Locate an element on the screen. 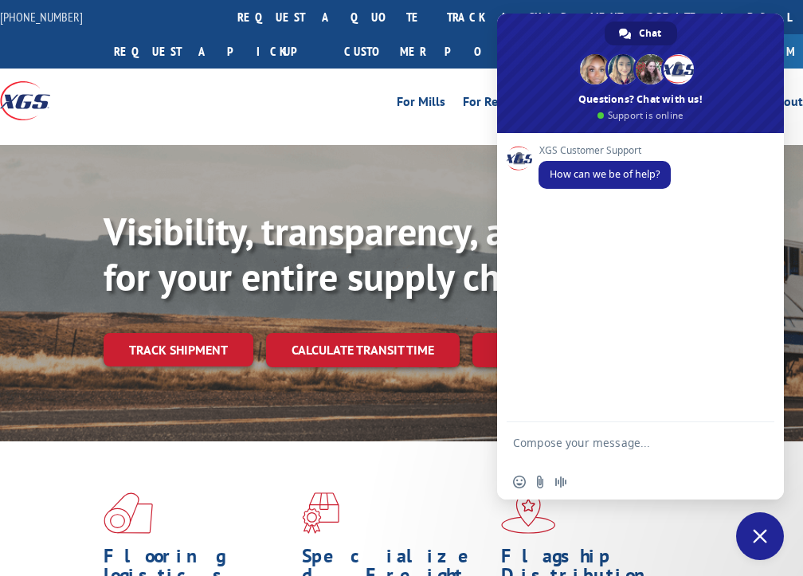  img: xgs-icon-flagship-distribution-model-red is located at coordinates (528, 513).